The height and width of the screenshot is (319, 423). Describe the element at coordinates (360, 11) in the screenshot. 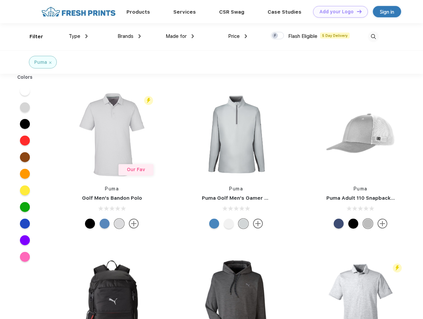

I see `img: DT` at that location.